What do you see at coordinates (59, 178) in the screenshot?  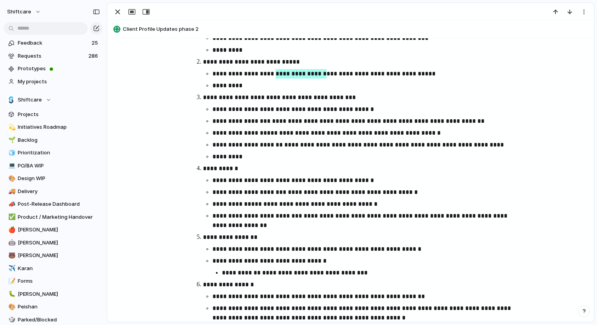 I see `span: Design WIP` at bounding box center [59, 178].